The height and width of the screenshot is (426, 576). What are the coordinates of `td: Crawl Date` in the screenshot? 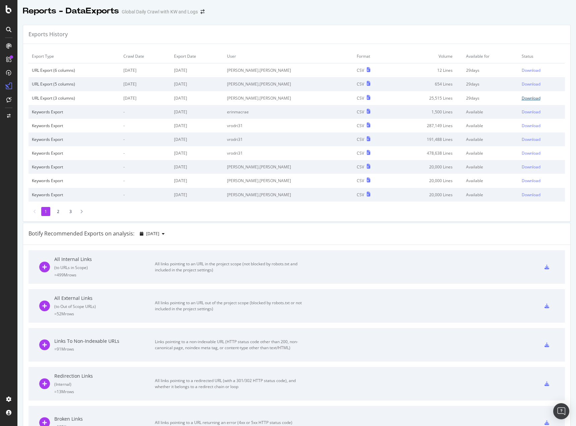 It's located at (145, 56).